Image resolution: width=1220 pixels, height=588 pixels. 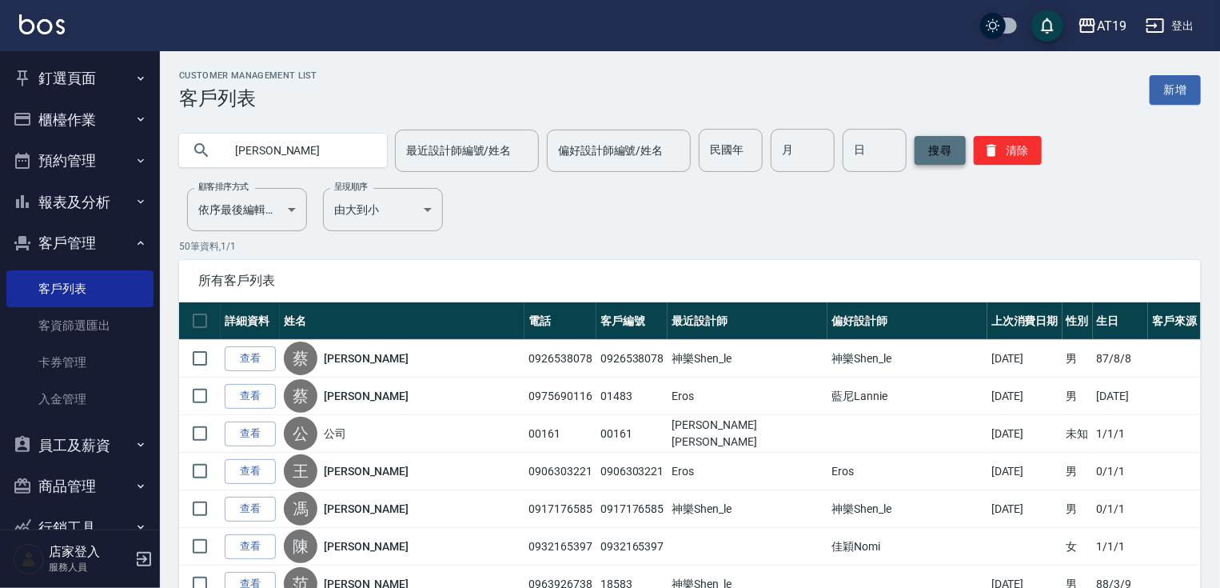 What do you see at coordinates (250, 321) in the screenshot?
I see `th: 詳細資料` at bounding box center [250, 321].